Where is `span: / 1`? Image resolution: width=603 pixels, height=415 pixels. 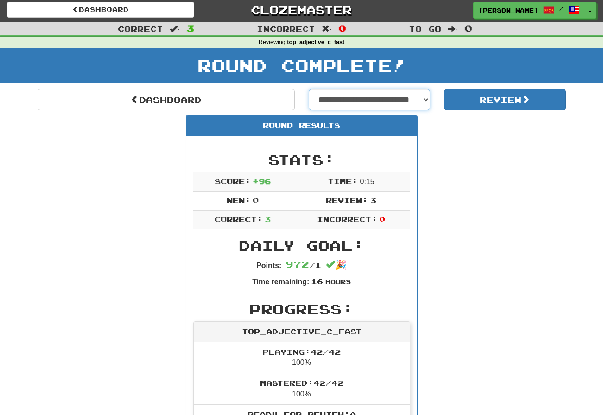 span: / 1 is located at coordinates (303, 265).